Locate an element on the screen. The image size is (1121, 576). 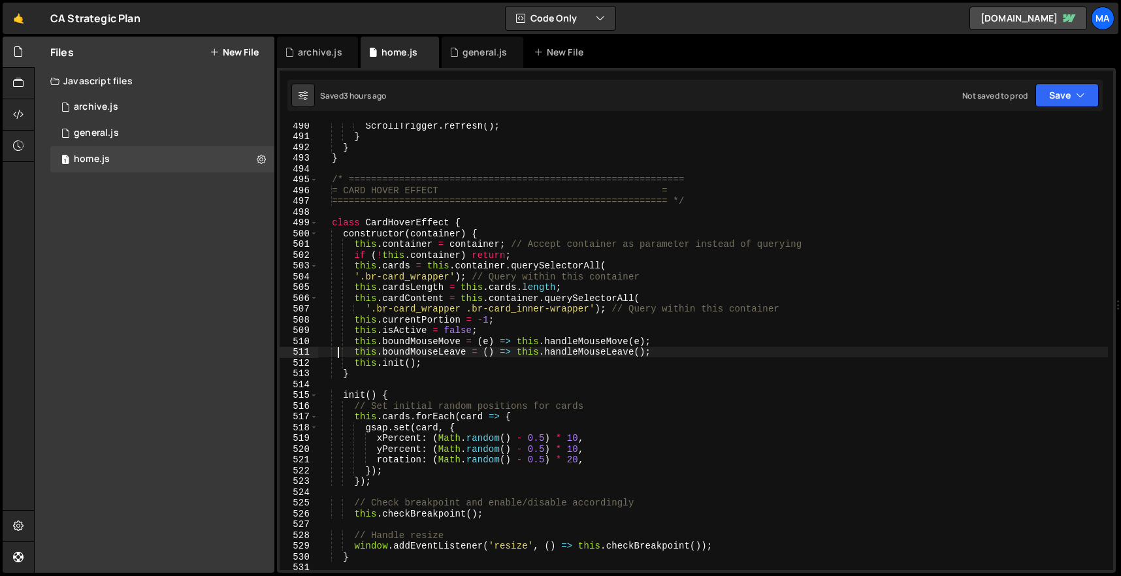
div: 516 is located at coordinates (299, 406).